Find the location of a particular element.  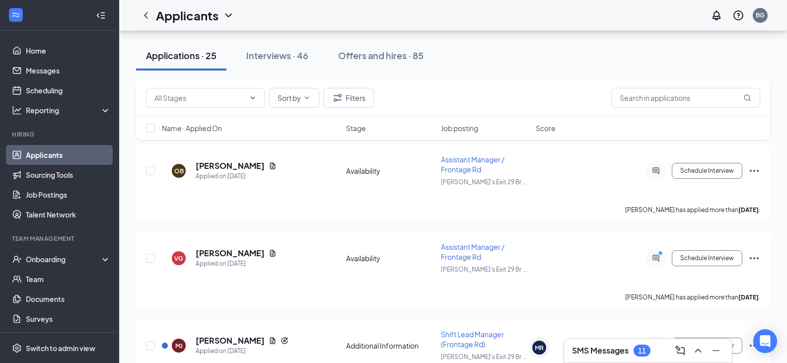

div: Interviews · 46 is located at coordinates (277, 55).